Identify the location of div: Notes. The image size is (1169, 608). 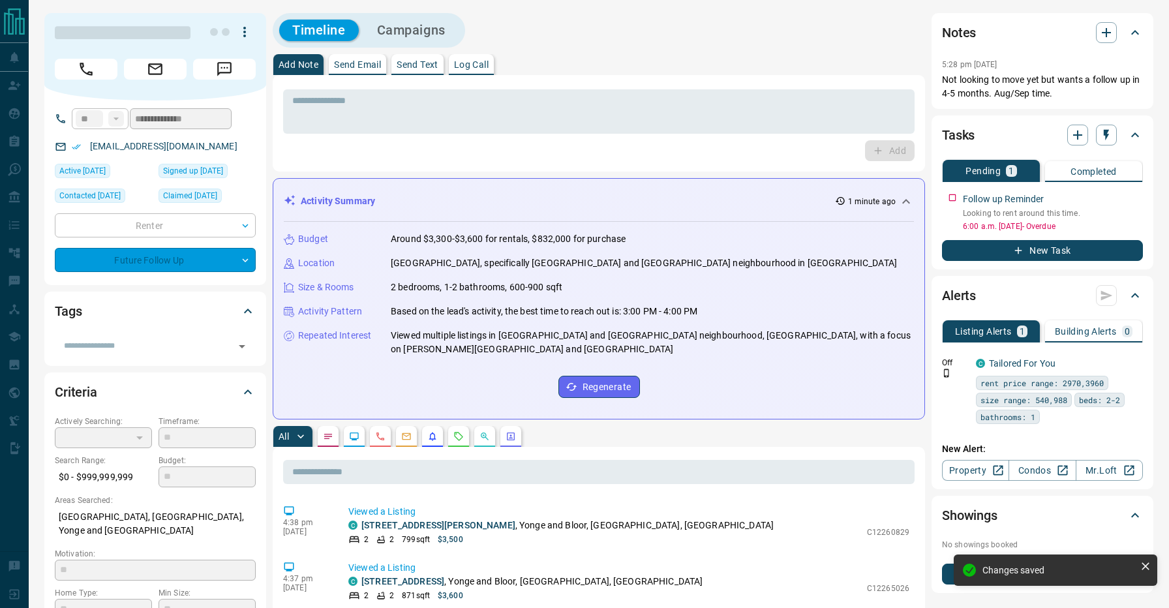
(1043, 33).